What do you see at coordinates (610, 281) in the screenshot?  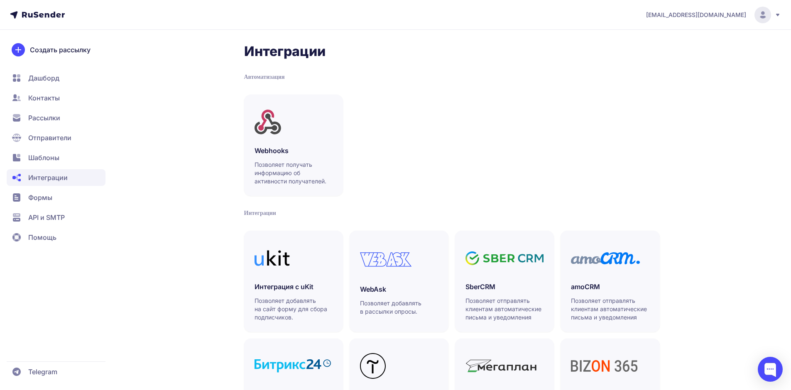 I see `a: amoCRMПозволяет отправлять клиентам автоматические письма и уведомления` at bounding box center [610, 281].